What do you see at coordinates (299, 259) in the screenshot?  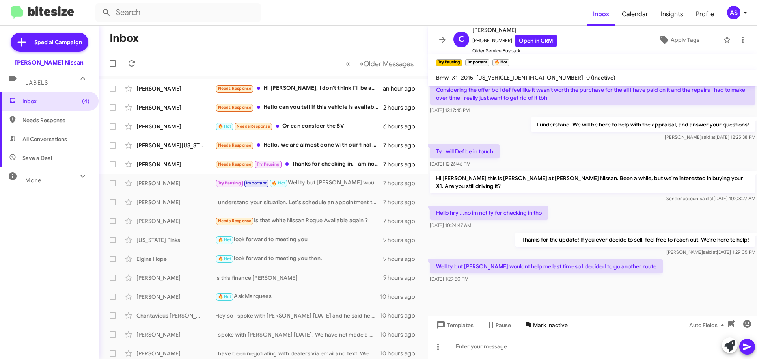 I see `div: look forward to meeting you then.` at bounding box center [299, 259].